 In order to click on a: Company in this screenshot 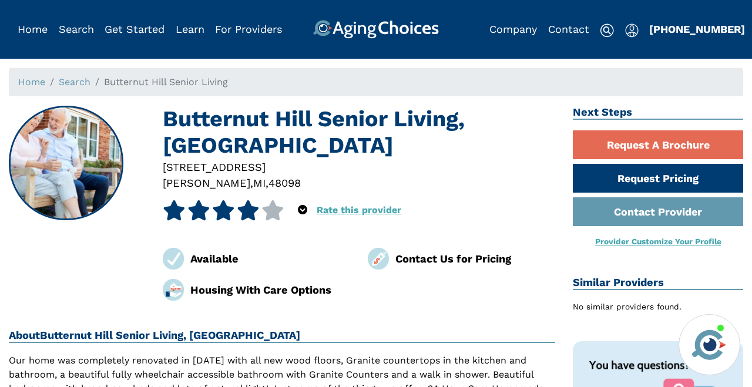, I will do `click(513, 29)`.